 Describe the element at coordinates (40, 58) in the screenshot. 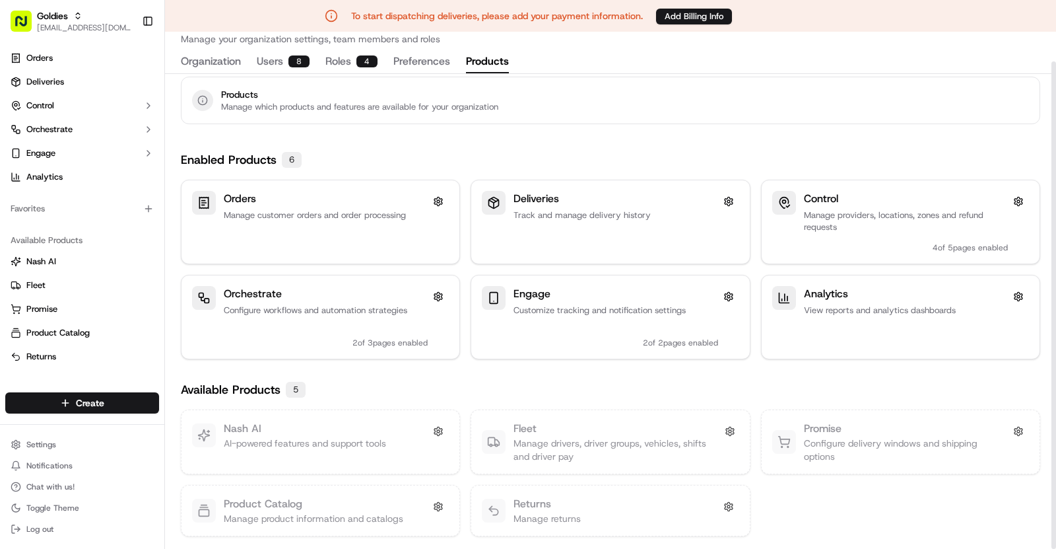

I see `span: Orders` at that location.